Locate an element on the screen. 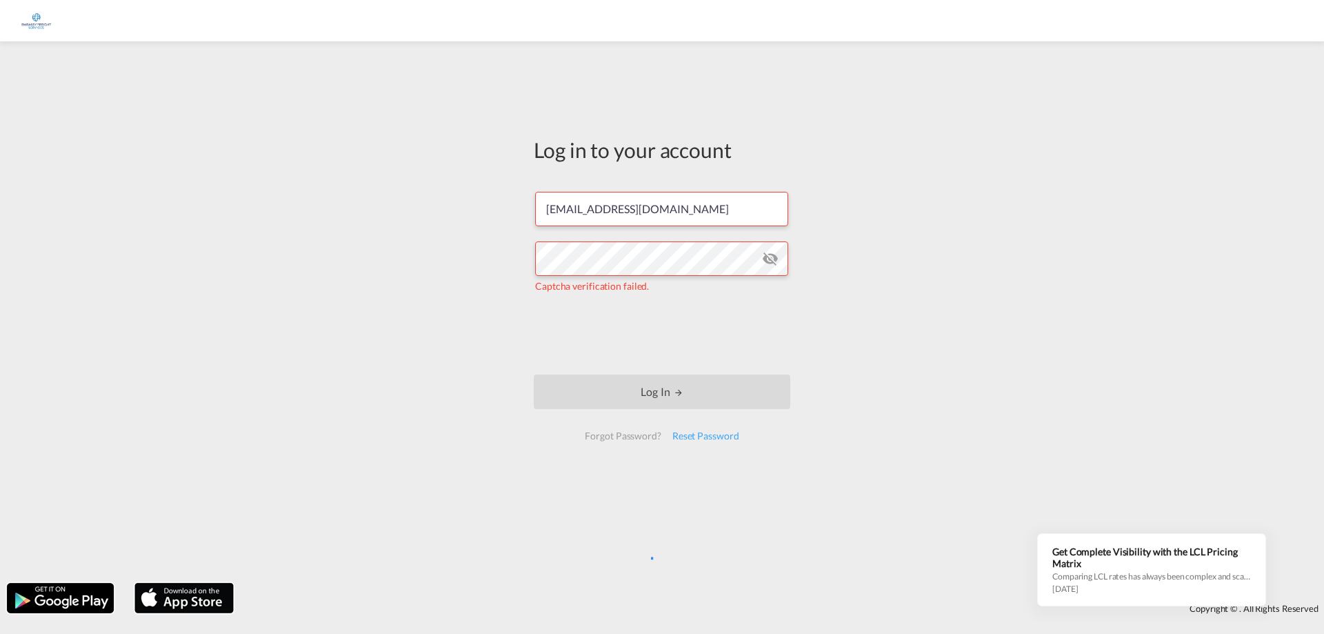 This screenshot has width=1324, height=634. input: Enter email/phone number is located at coordinates (661, 209).